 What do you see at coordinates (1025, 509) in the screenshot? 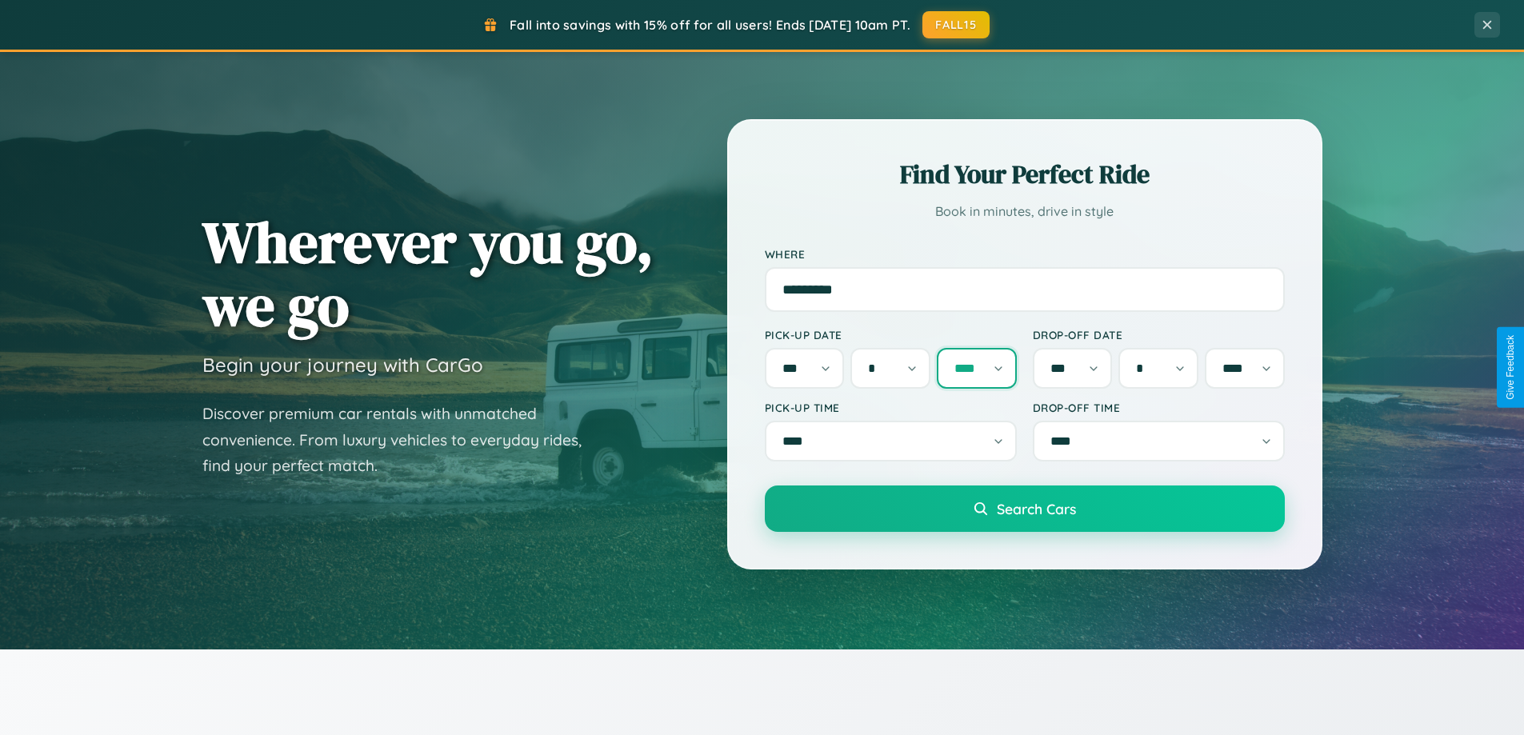
I see `button: Search Cars` at bounding box center [1025, 509].